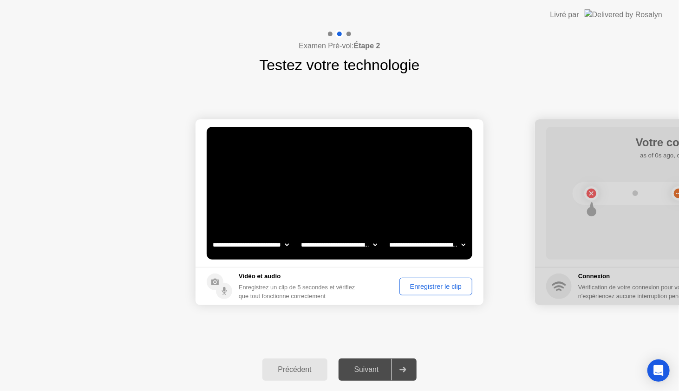 This screenshot has width=679, height=391. I want to click on button: Enregistrer le clip, so click(435, 286).